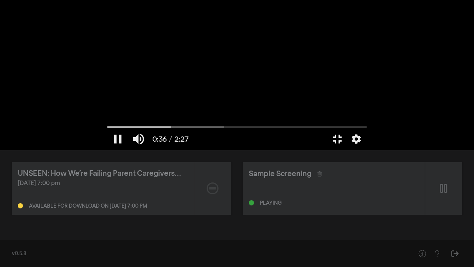 This screenshot has width=474, height=267. What do you see at coordinates (271, 203) in the screenshot?
I see `div: Playing` at bounding box center [271, 203].